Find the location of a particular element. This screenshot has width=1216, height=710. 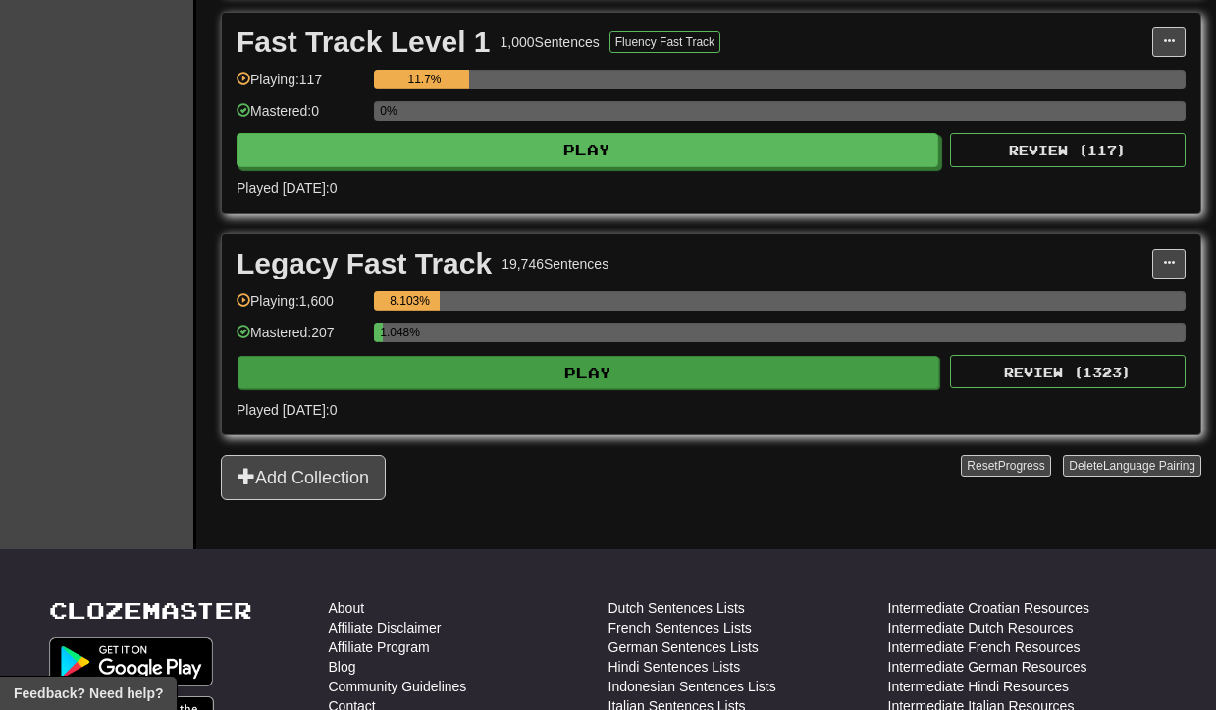

a: German Sentences Lists is located at coordinates (683, 648).